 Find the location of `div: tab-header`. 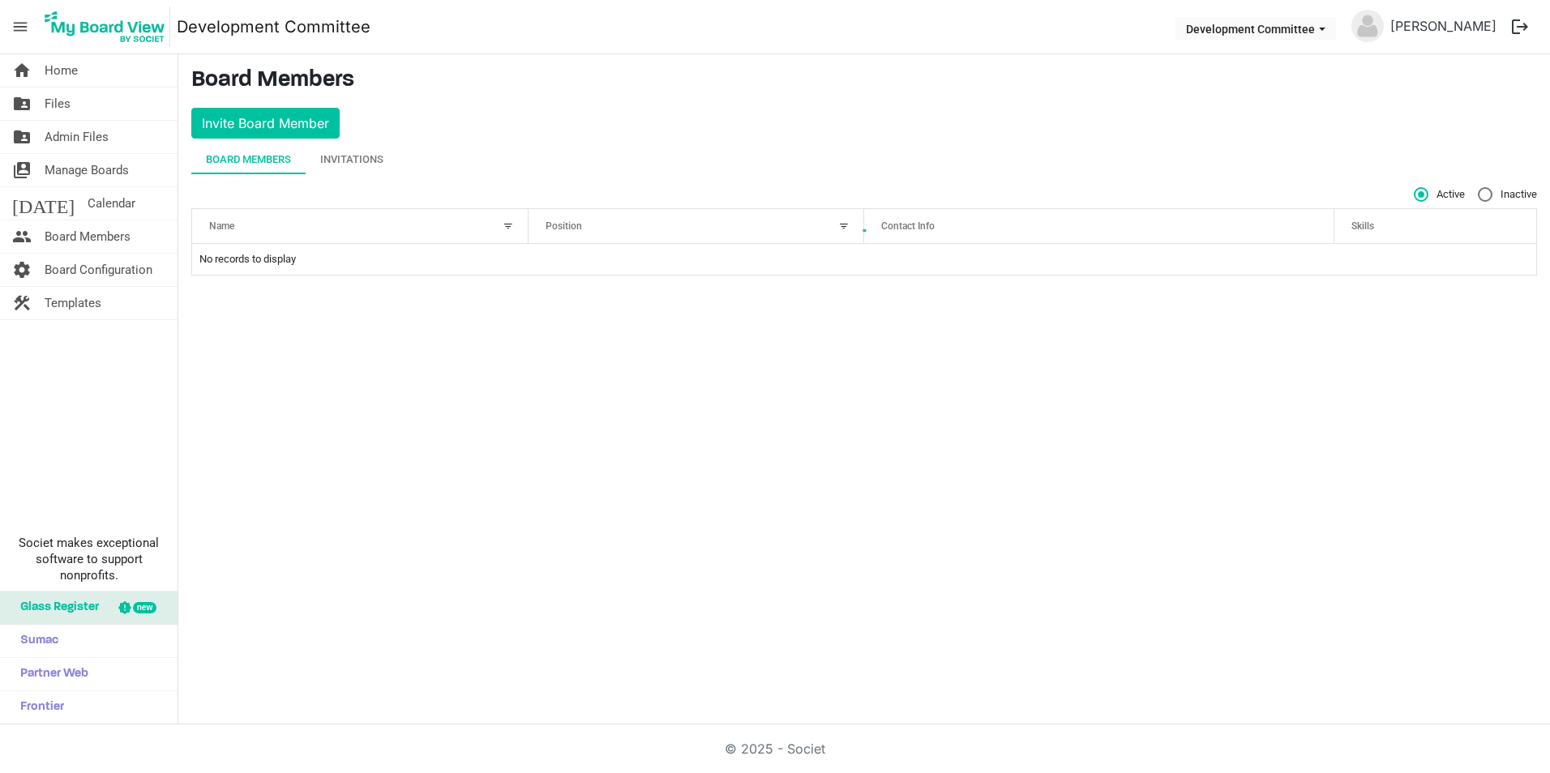

div: tab-header is located at coordinates (864, 160).